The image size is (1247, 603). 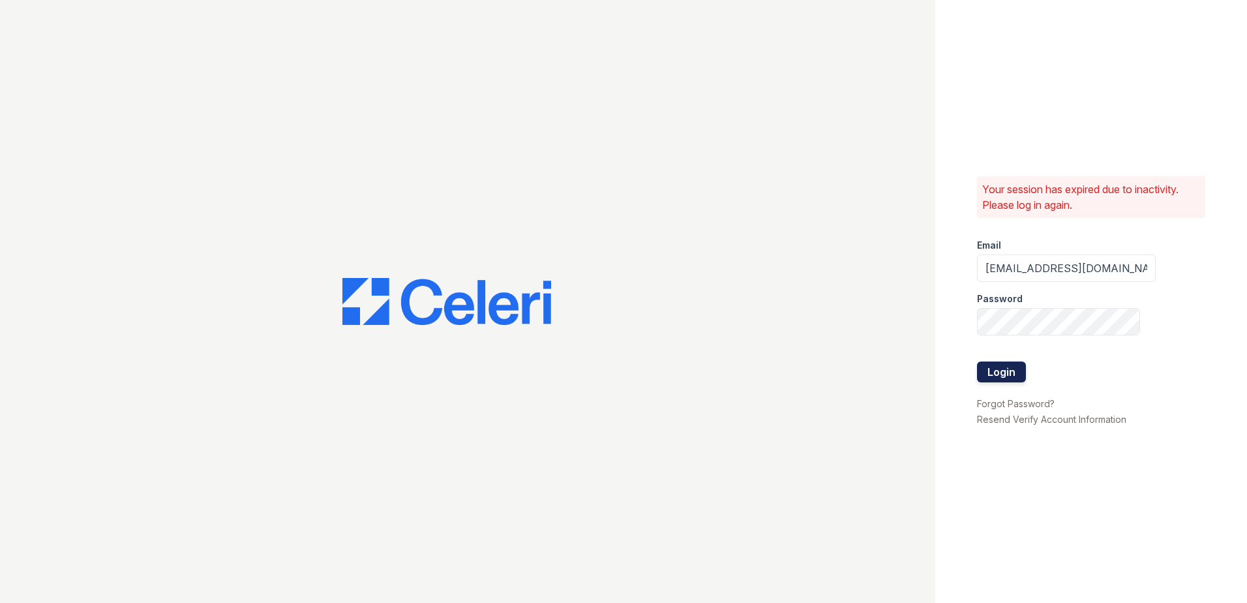 What do you see at coordinates (1016, 403) in the screenshot?
I see `a: Forgot Password?` at bounding box center [1016, 403].